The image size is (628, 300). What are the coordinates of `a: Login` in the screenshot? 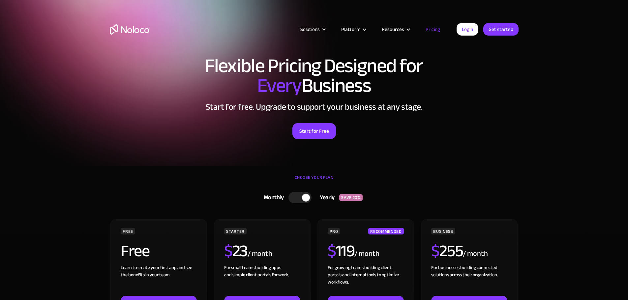 It's located at (468, 29).